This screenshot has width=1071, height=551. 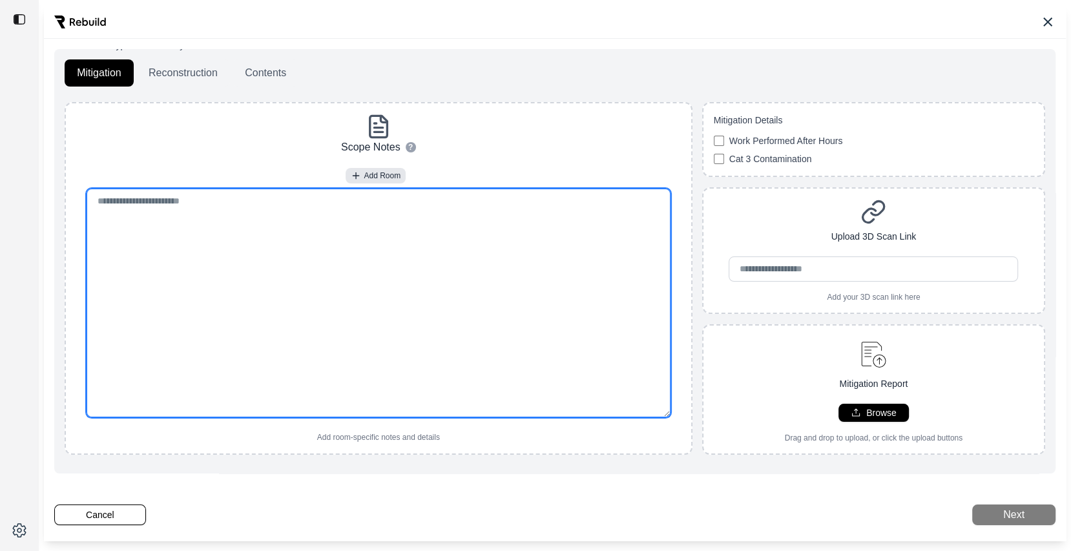 I want to click on p: Add your 3D scan link here, so click(x=874, y=297).